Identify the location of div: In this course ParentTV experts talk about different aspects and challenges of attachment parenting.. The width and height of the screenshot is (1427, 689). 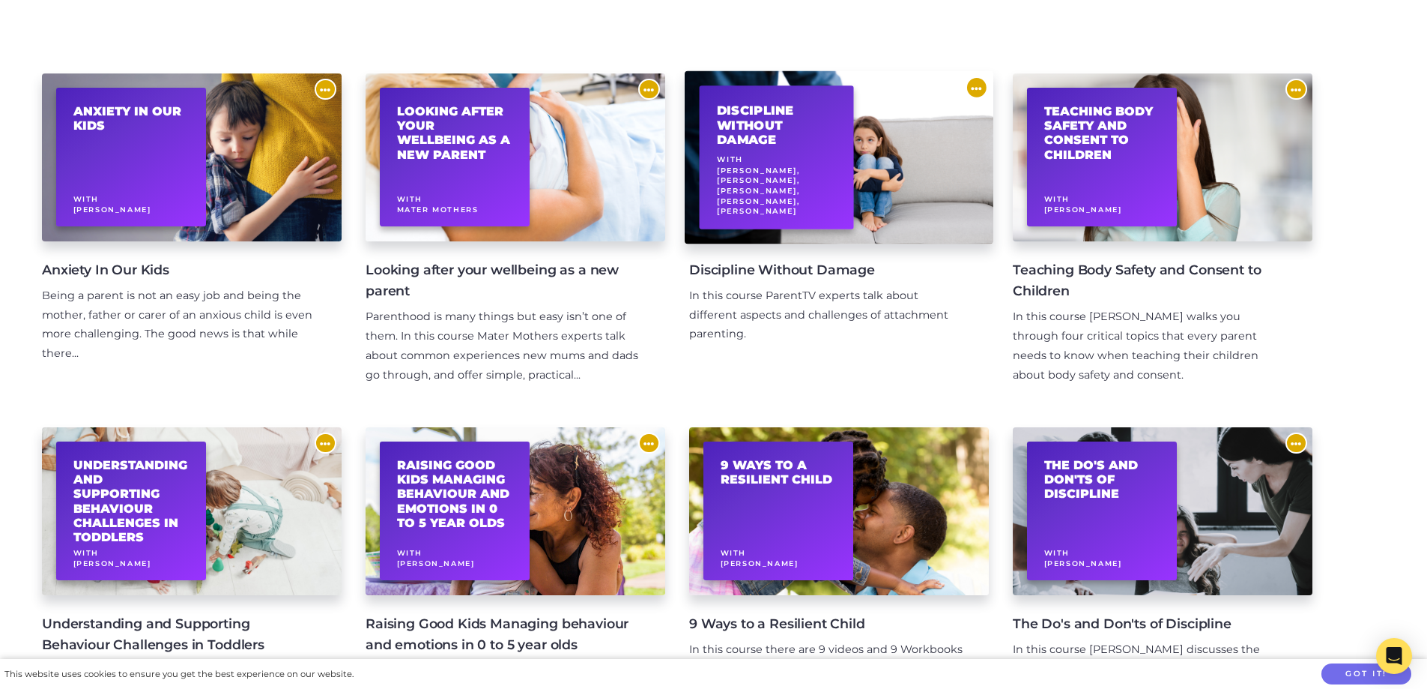
(827, 315).